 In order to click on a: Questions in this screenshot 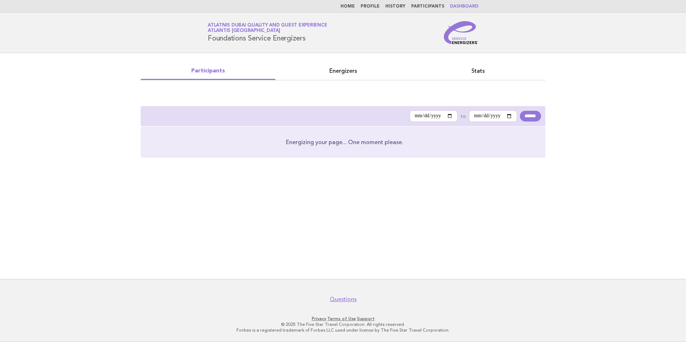, I will do `click(343, 300)`.